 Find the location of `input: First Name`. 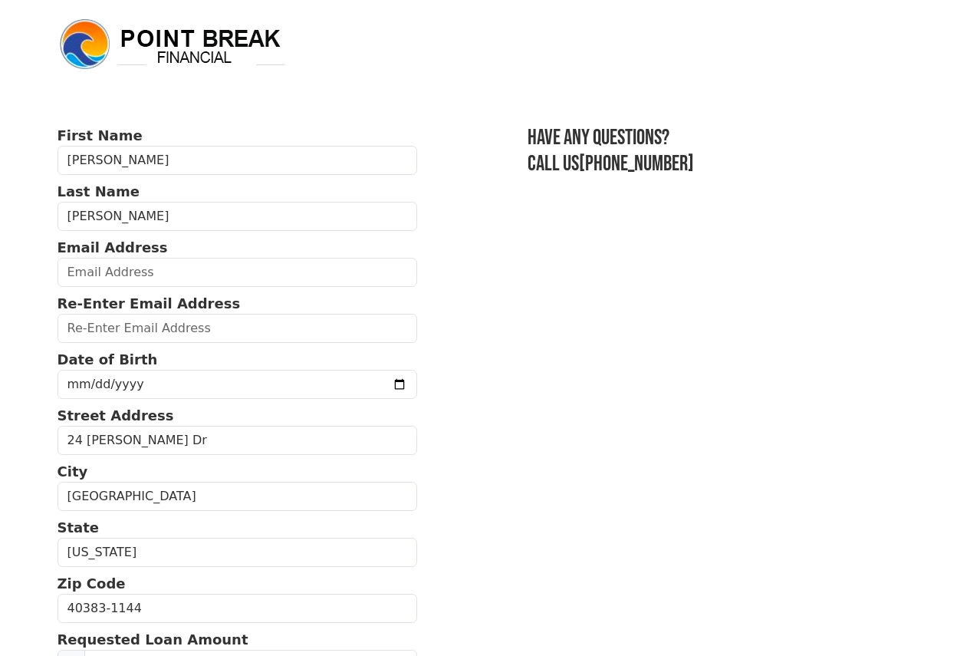

input: First Name is located at coordinates (238, 160).